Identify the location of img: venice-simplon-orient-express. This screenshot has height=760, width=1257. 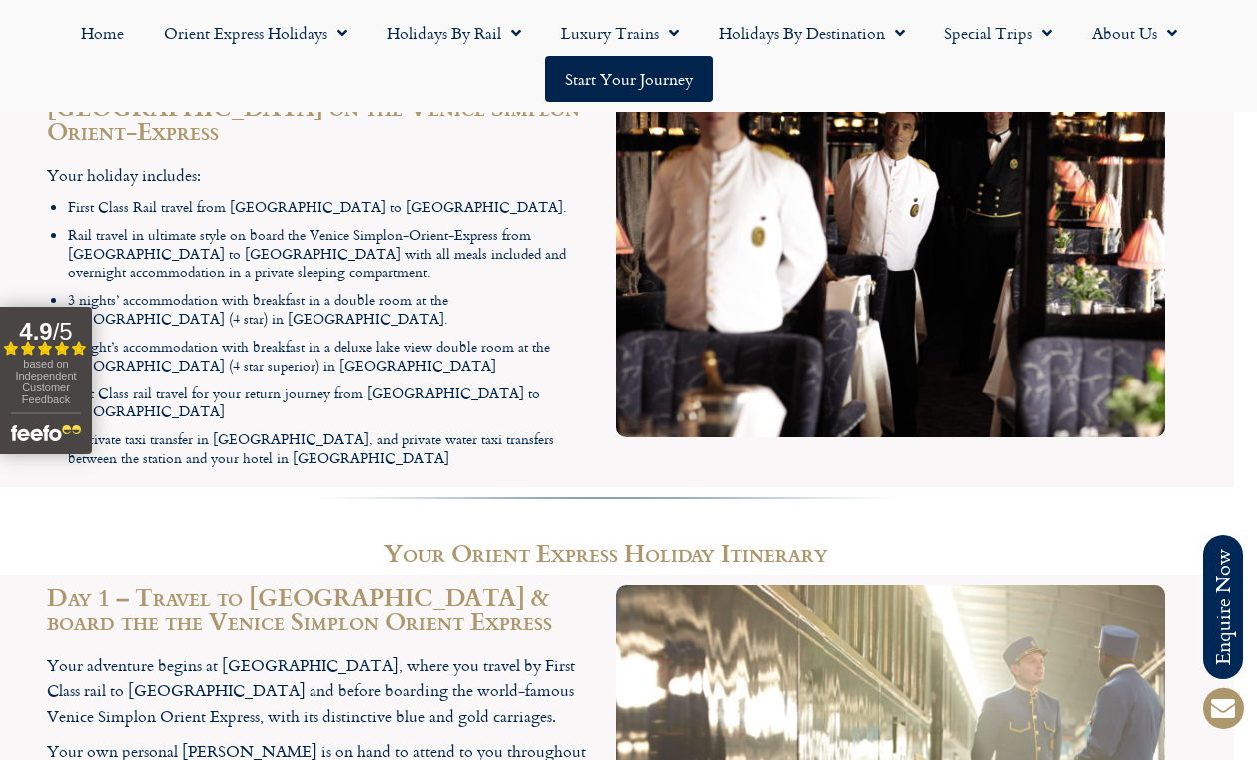
(891, 254).